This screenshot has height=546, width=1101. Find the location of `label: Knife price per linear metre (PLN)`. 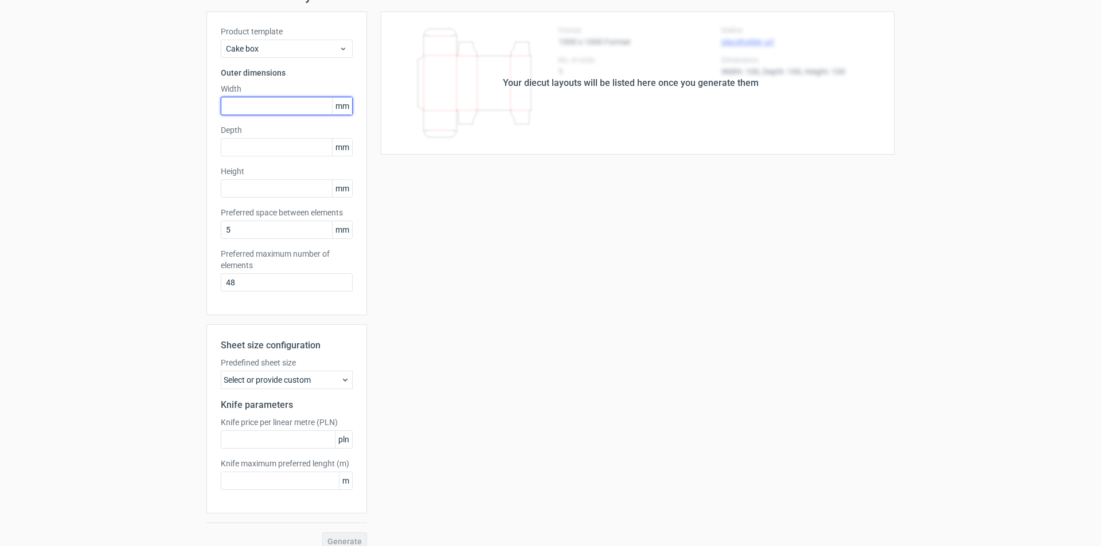

label: Knife price per linear metre (PLN) is located at coordinates (287, 423).